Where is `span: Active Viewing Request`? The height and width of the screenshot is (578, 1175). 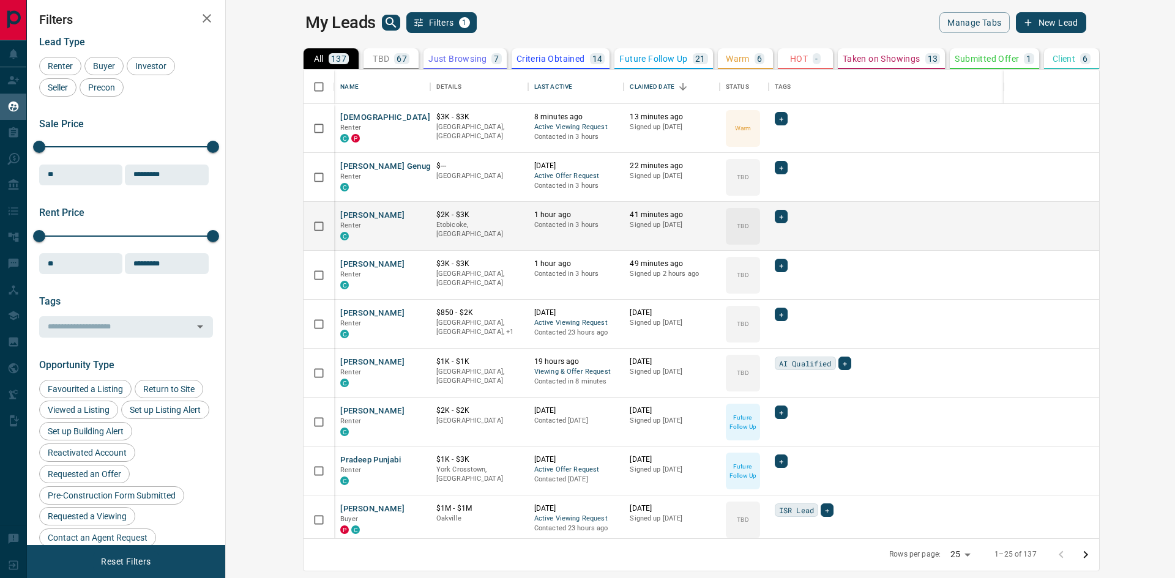 span: Active Viewing Request is located at coordinates (576, 323).